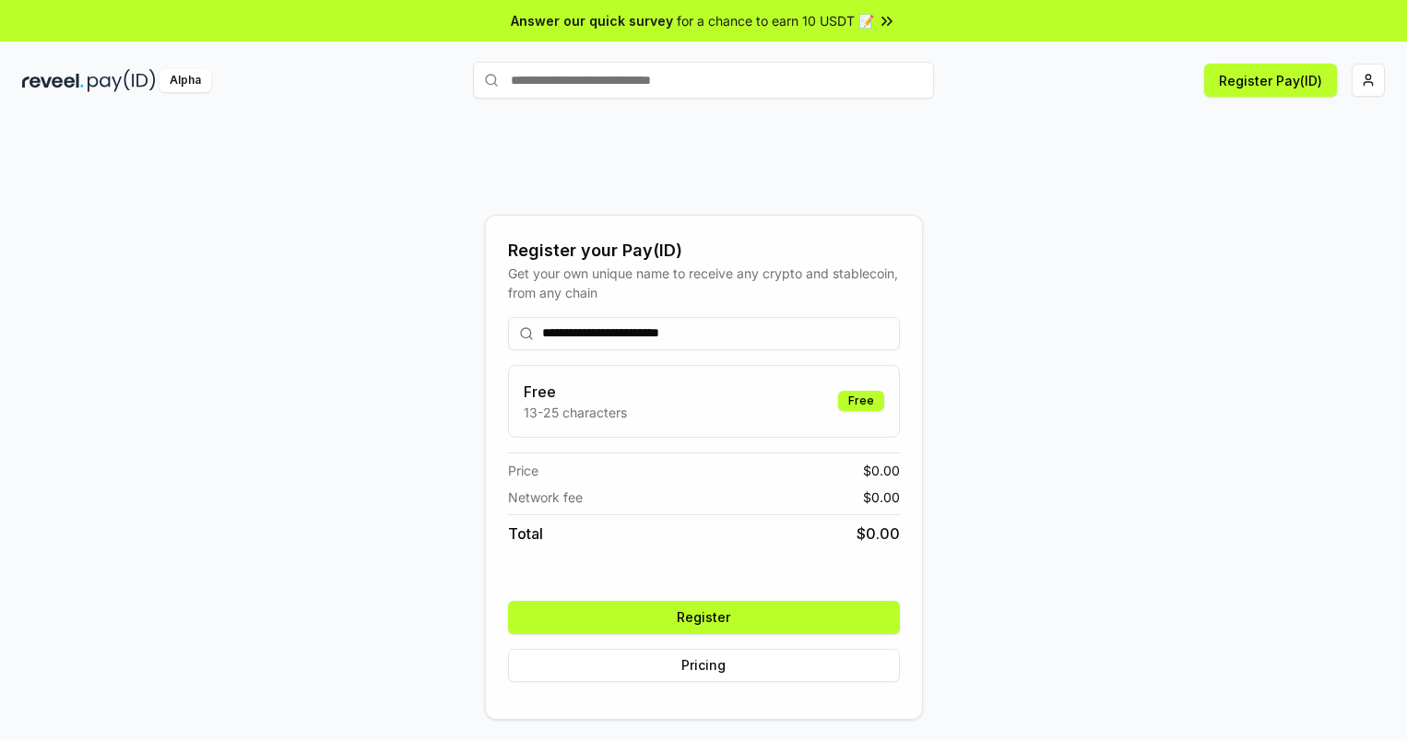  I want to click on div: Register your Pay(ID), so click(703, 251).